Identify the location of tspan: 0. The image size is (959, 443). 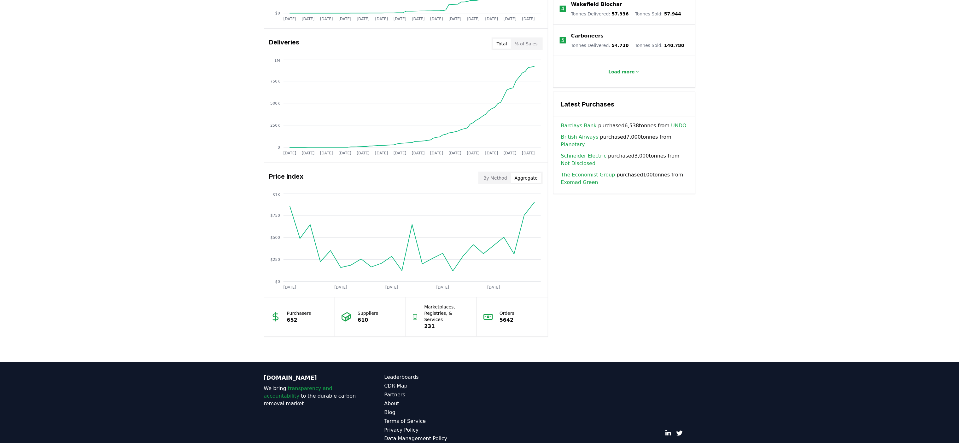
(279, 148).